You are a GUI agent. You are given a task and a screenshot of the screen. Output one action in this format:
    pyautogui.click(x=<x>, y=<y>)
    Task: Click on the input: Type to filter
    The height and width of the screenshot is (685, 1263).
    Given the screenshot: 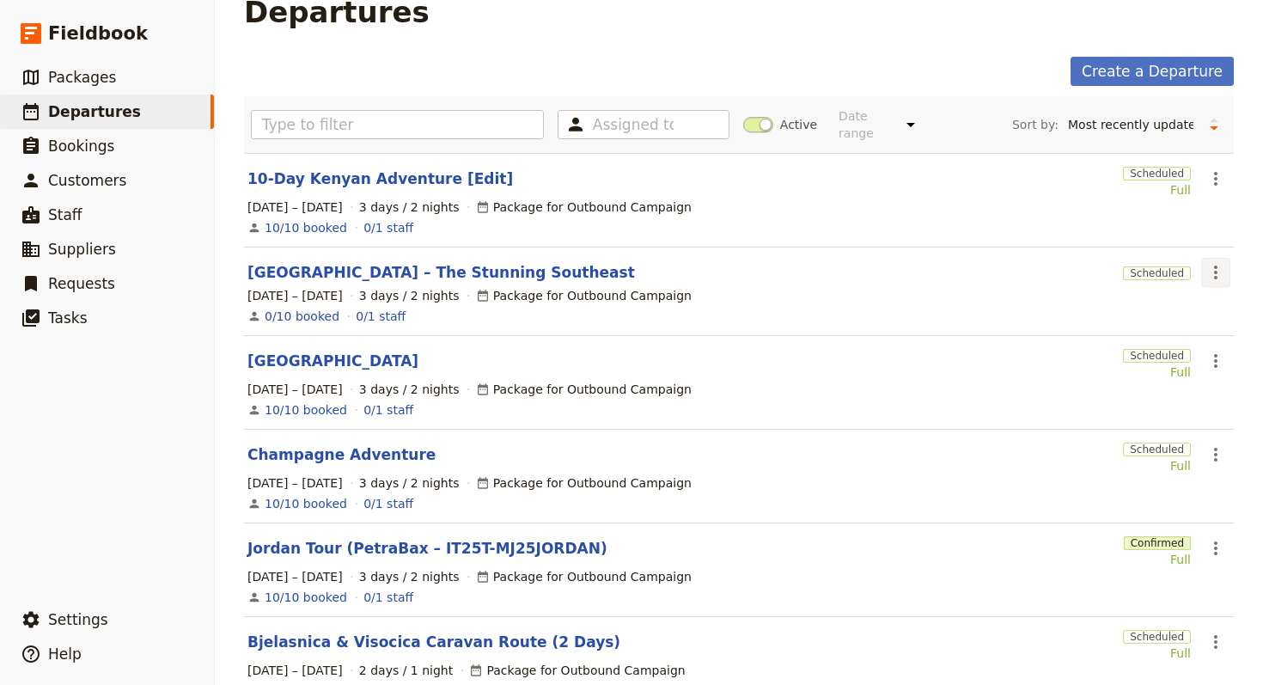 What is the action you would take?
    pyautogui.click(x=397, y=125)
    